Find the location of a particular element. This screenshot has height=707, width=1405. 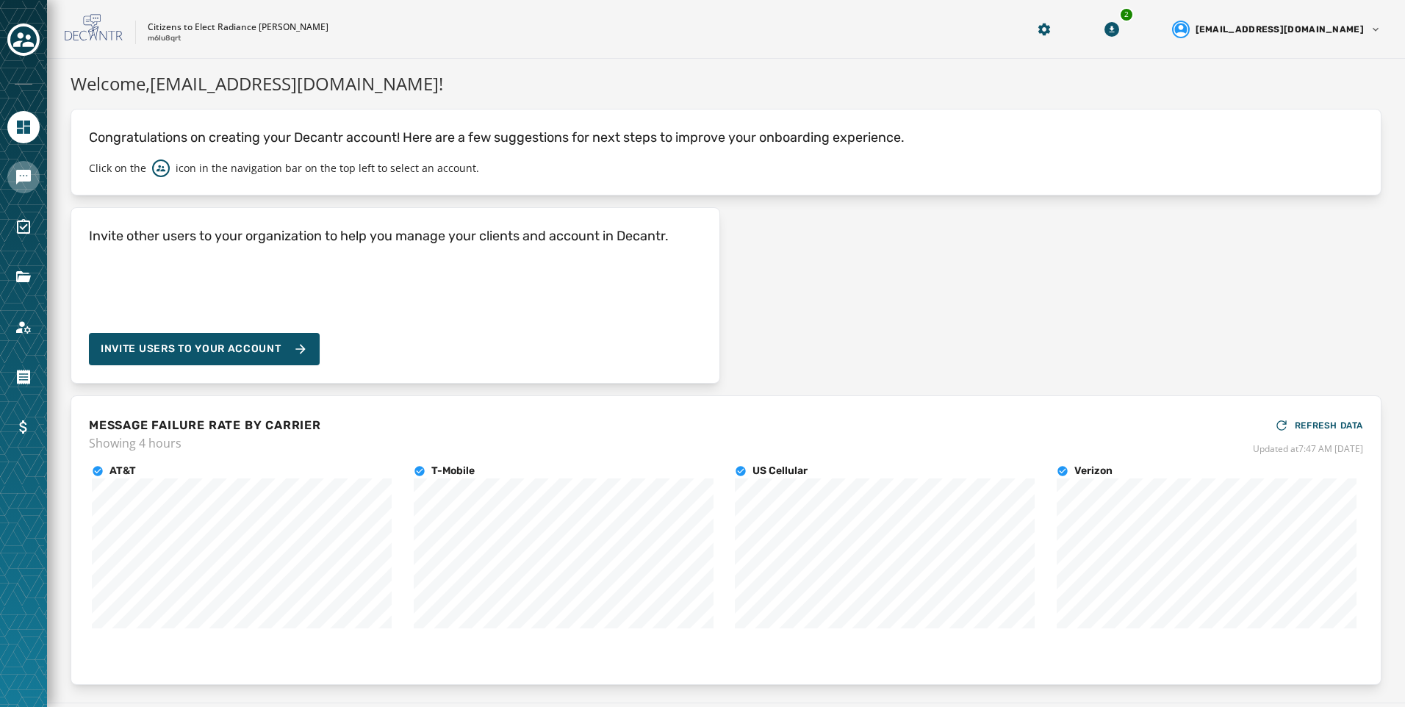

span: REFRESH DATA is located at coordinates (1328, 425).